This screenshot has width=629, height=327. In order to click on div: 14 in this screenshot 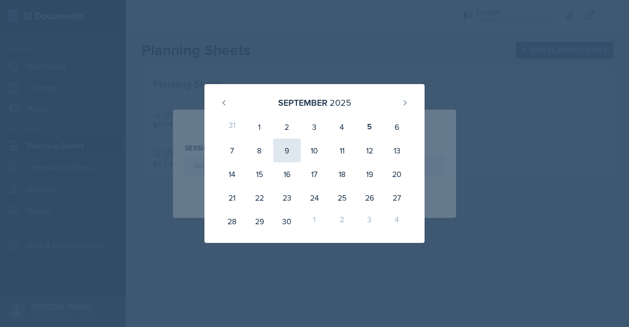, I will do `click(232, 174)`.